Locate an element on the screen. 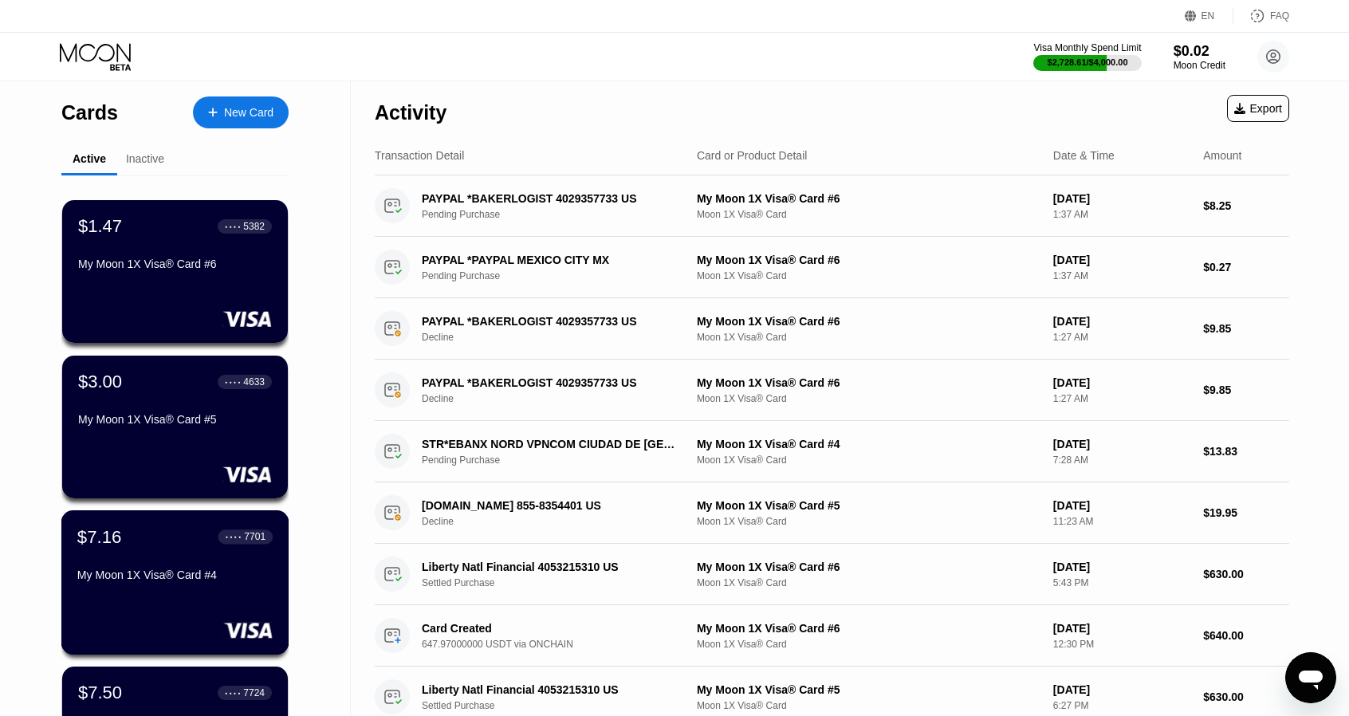  div: Liberty Natl Financial 4053215310 USSettled PurchaseMy Moon 1X Visa® Card #6Moon 1X Visa® Card[DA... is located at coordinates (832, 574).